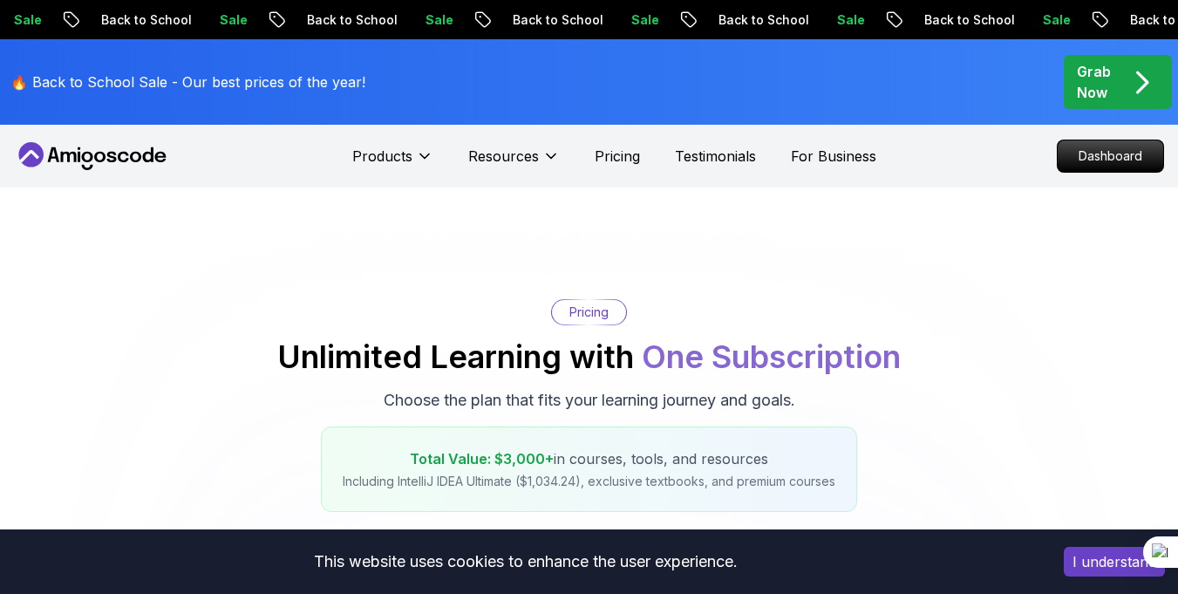  Describe the element at coordinates (834, 156) in the screenshot. I see `p: For Business` at that location.